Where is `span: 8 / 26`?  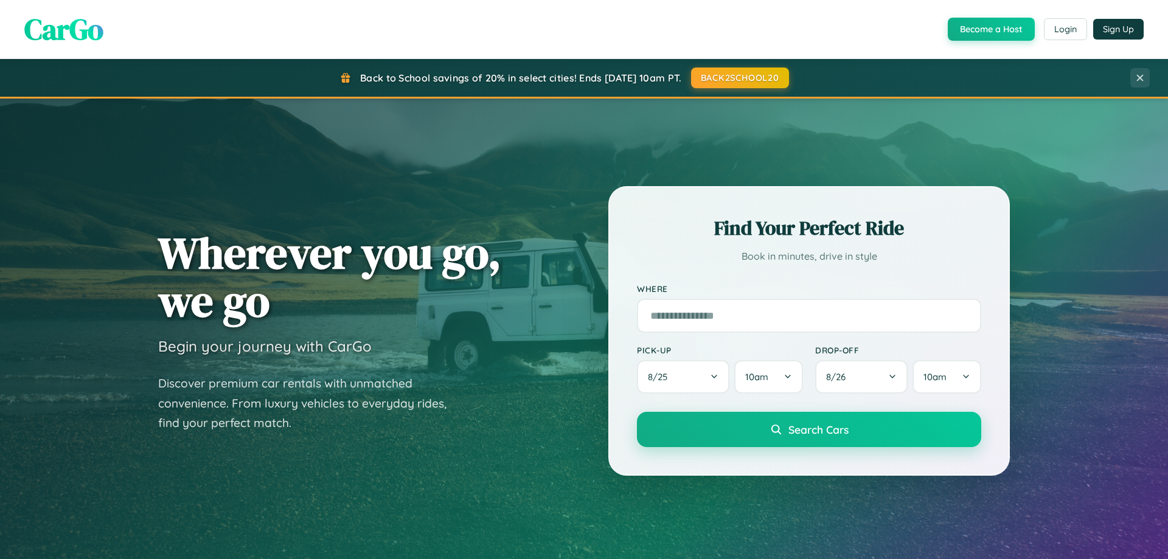
span: 8 / 26 is located at coordinates (839, 377).